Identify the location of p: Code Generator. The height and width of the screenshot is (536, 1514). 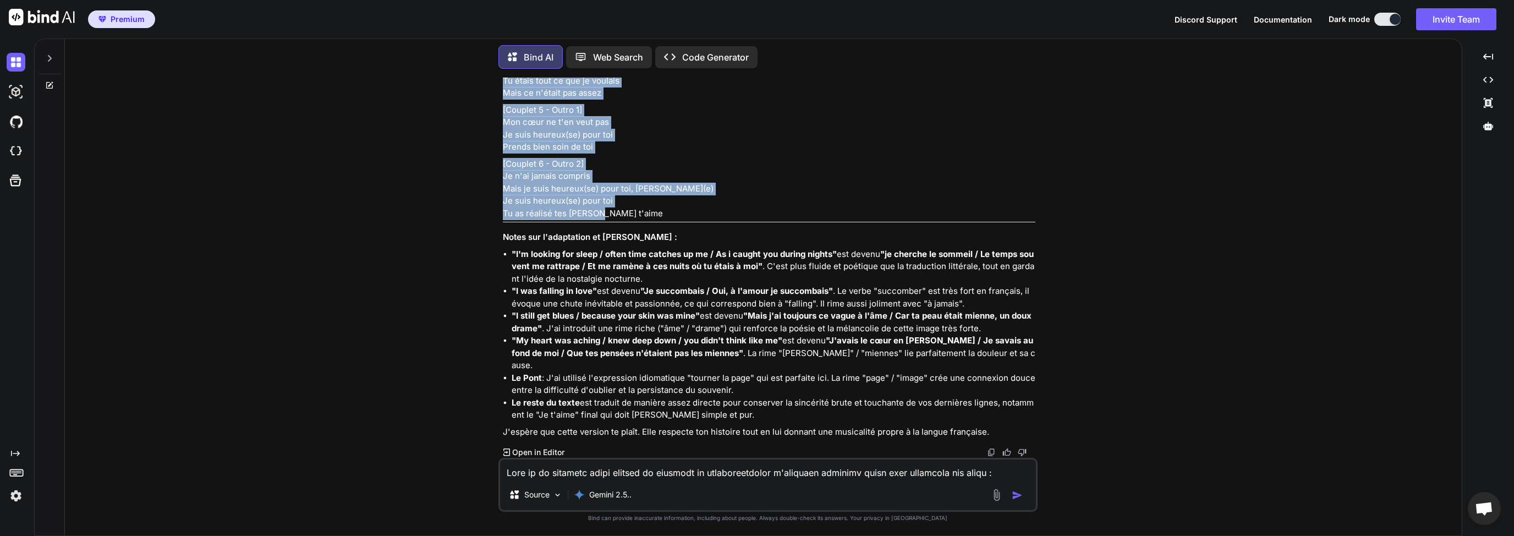
(715, 57).